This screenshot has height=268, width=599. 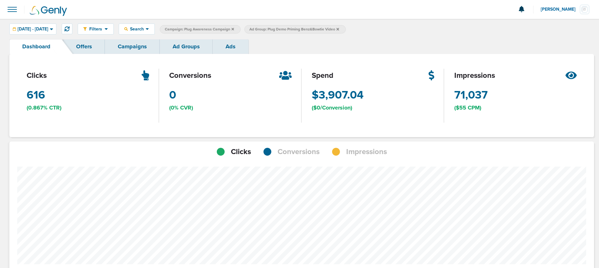 I want to click on a: Dashboard, so click(x=36, y=46).